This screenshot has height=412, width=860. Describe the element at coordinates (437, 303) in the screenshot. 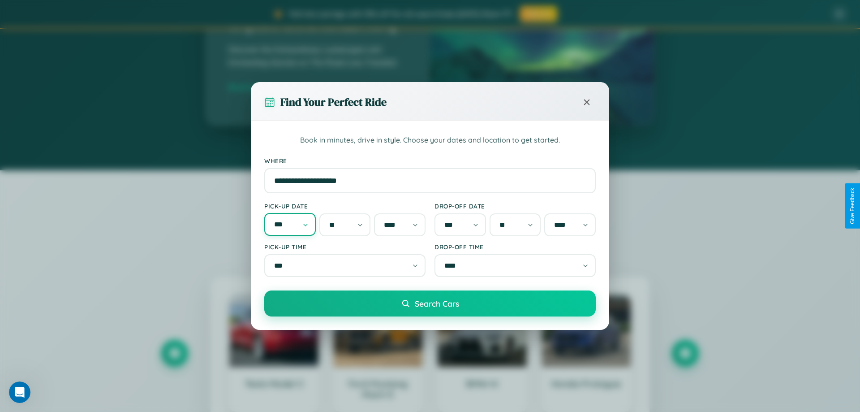

I see `span: Search Cars` at that location.